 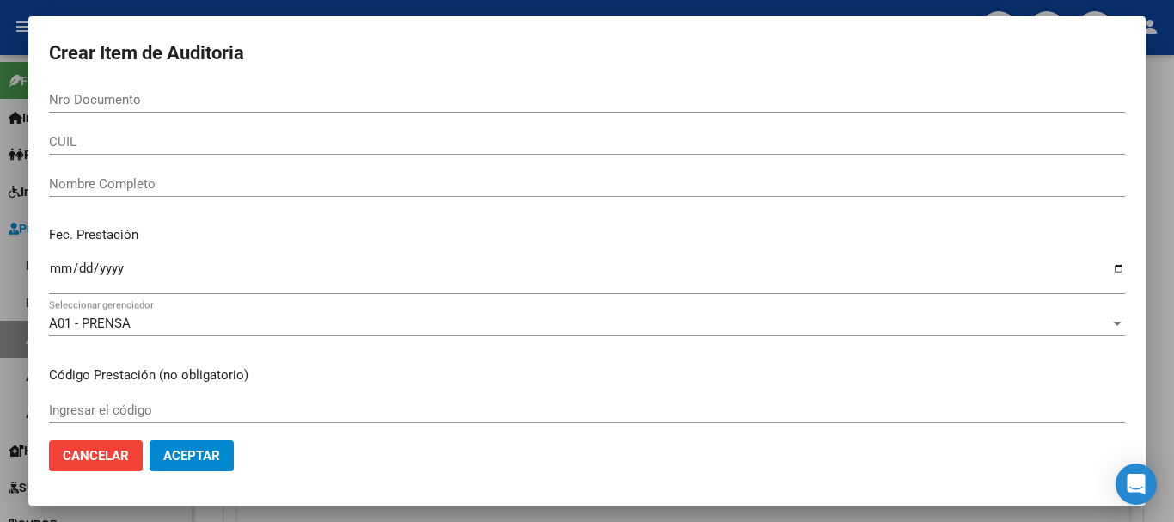 I want to click on button: Cancelar, so click(x=95, y=456).